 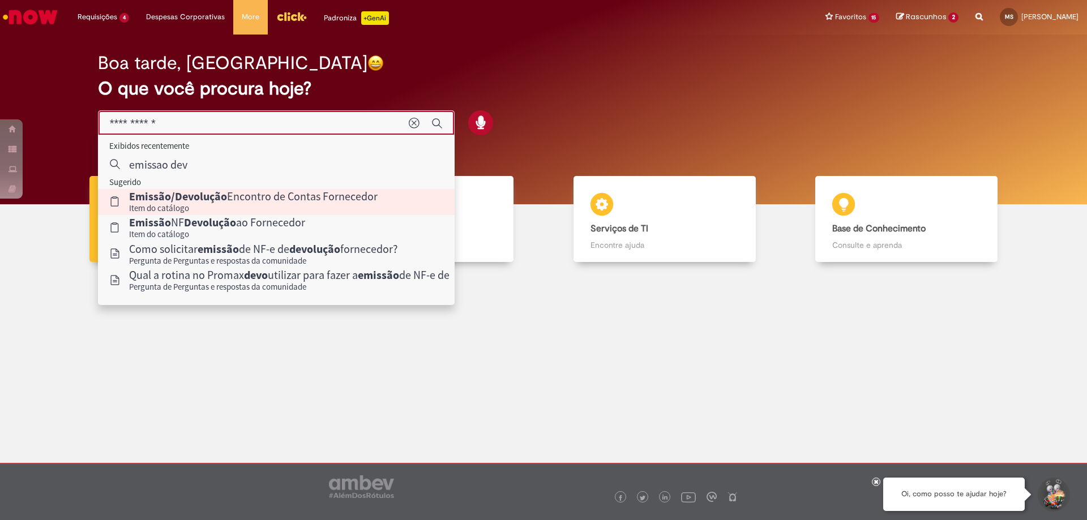 I want to click on span: 2, so click(x=954, y=18).